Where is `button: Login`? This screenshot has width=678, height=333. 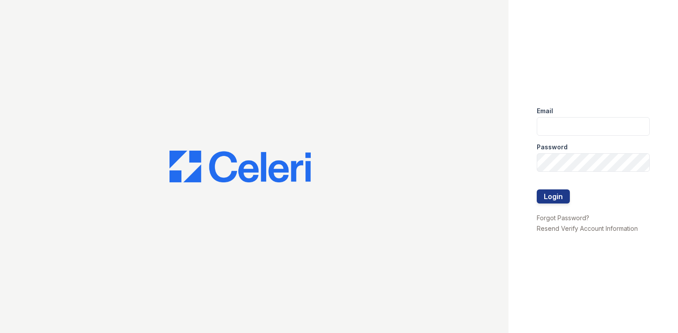 button: Login is located at coordinates (553, 197).